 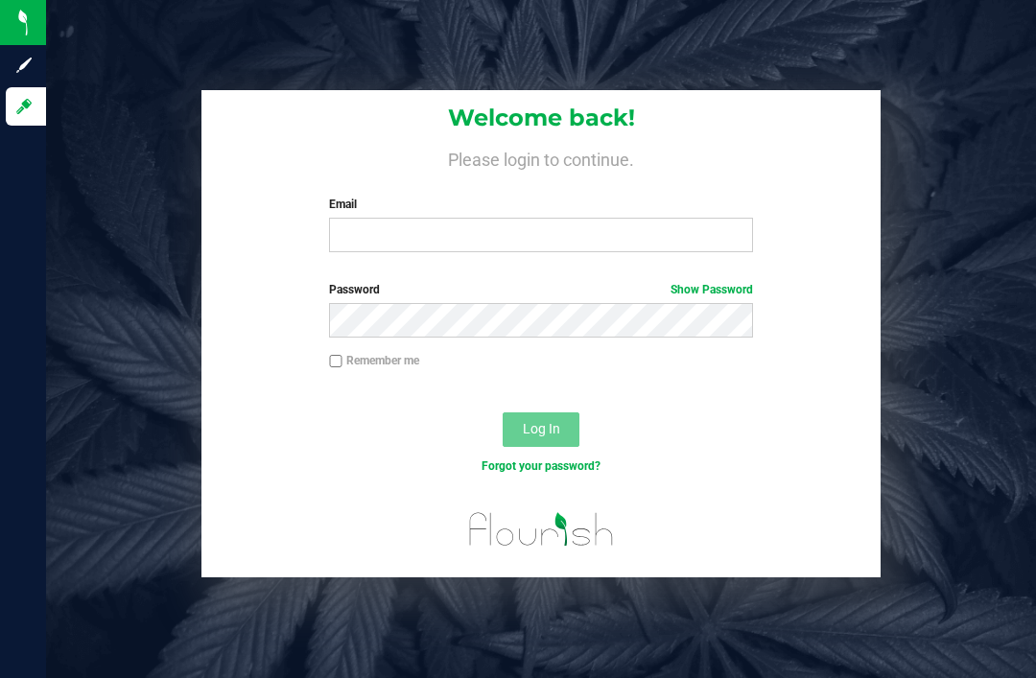 I want to click on h4: Please login to continue., so click(x=541, y=157).